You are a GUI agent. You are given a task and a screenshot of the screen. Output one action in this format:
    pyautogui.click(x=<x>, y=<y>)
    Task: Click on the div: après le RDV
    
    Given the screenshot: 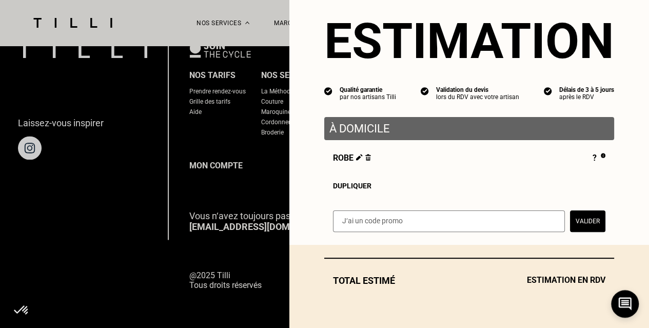 What is the action you would take?
    pyautogui.click(x=586, y=97)
    